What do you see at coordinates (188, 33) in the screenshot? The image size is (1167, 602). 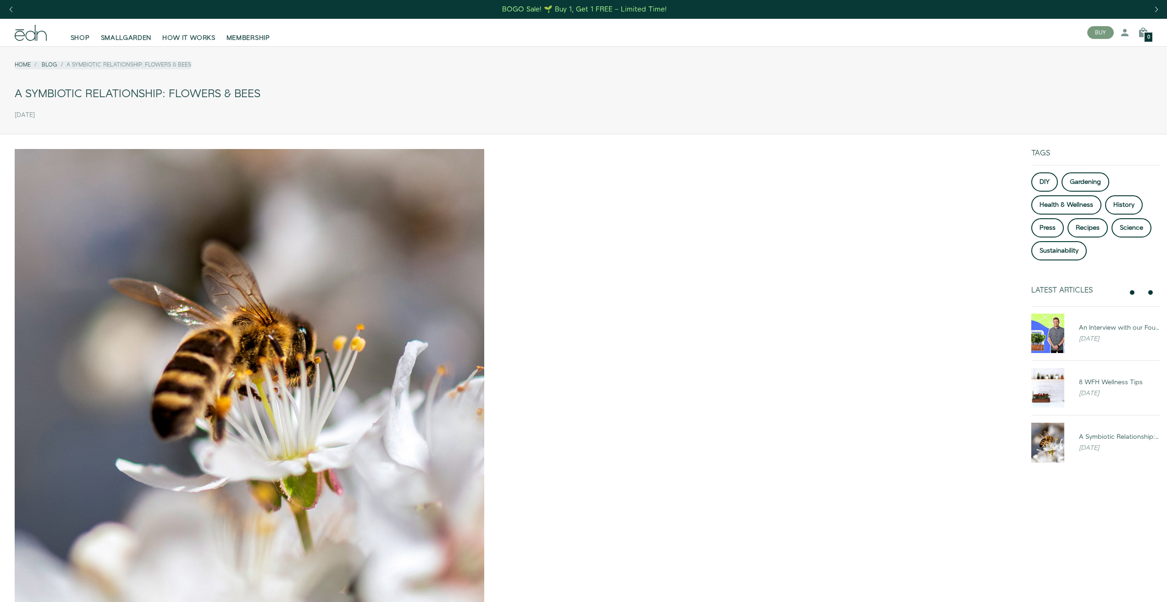 I see `a: HOW IT WORKS` at bounding box center [188, 33].